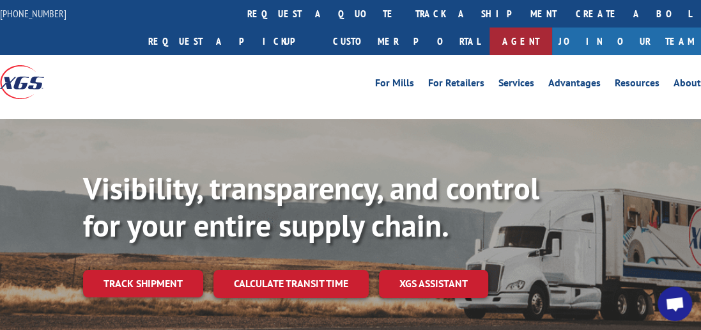 This screenshot has width=701, height=330. I want to click on a: Open chat, so click(675, 303).